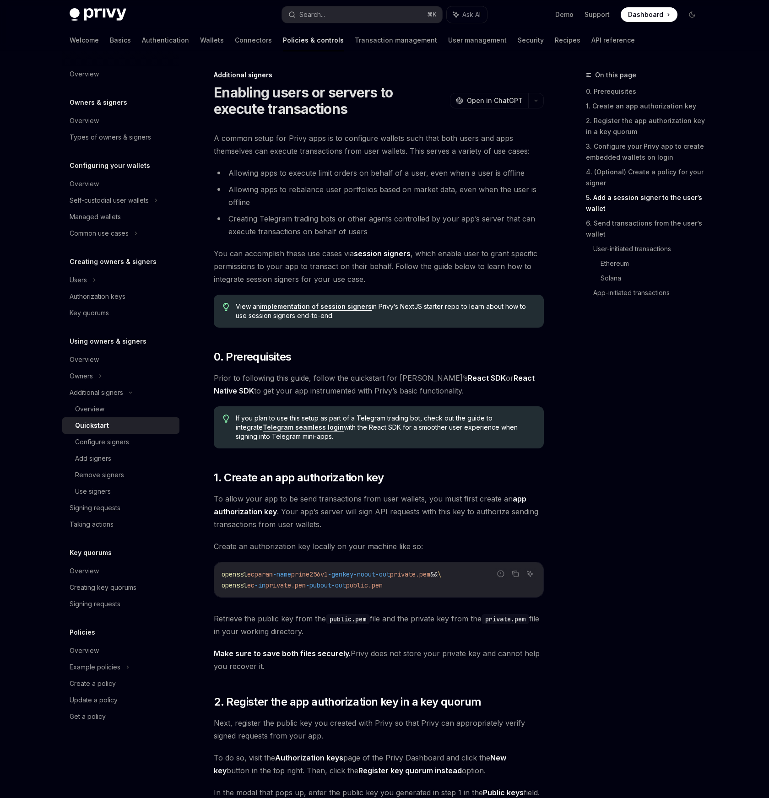 This screenshot has height=798, width=769. I want to click on a: implementation of session signers, so click(316, 307).